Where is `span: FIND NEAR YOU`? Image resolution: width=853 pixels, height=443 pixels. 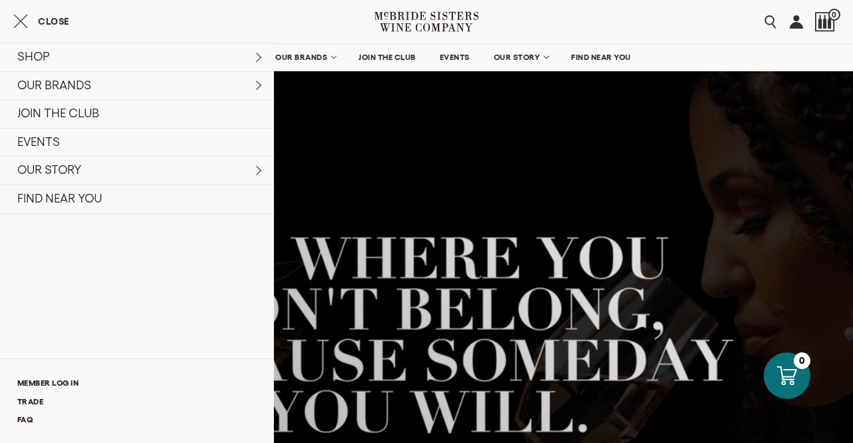
span: FIND NEAR YOU is located at coordinates (601, 57).